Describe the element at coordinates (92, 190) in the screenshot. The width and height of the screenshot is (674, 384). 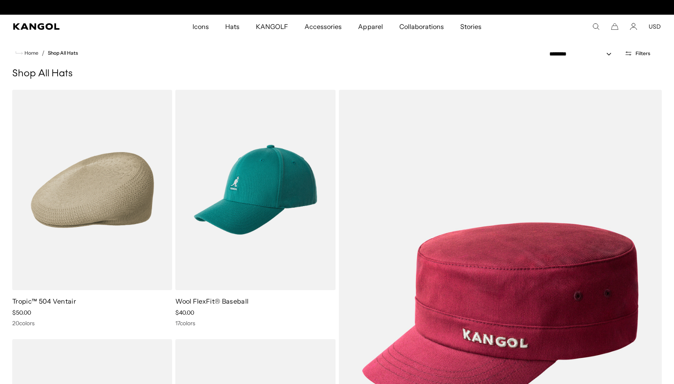
I see `img: Tropic™ 504 Ventair` at that location.